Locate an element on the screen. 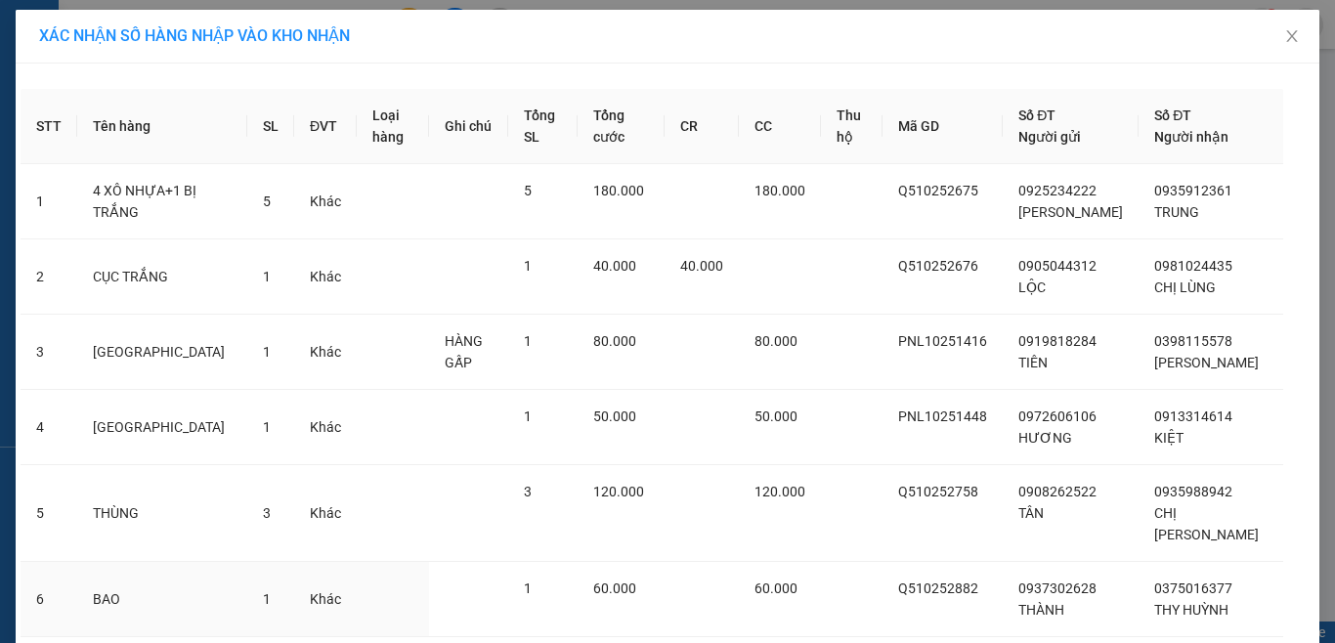 Image resolution: width=1335 pixels, height=643 pixels. td: BAO is located at coordinates (162, 599).